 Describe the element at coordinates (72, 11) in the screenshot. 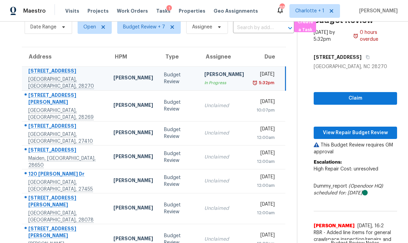

I see `span: Visits` at that location.